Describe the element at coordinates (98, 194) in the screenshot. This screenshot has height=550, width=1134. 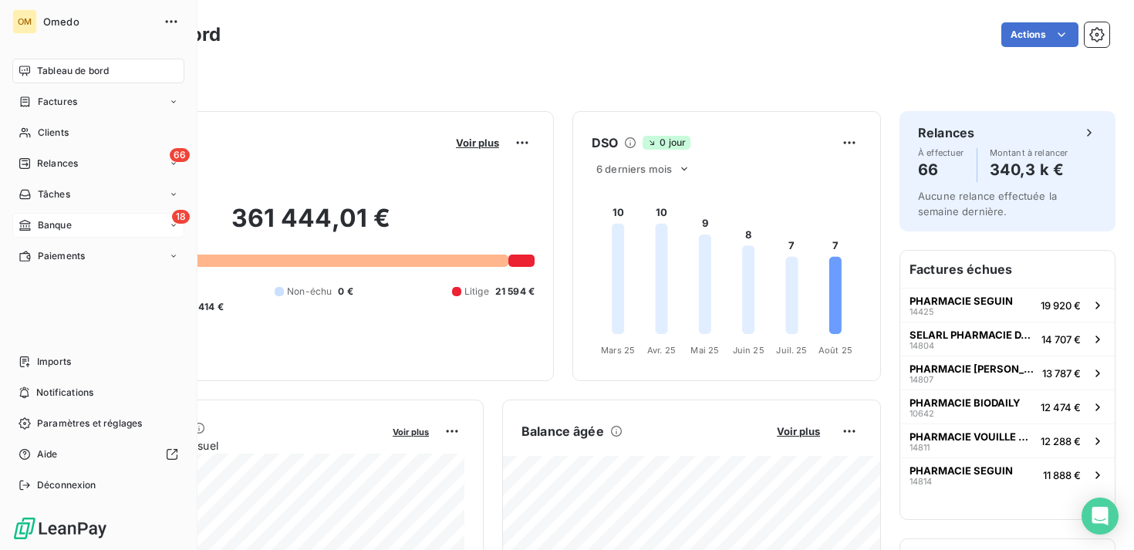
I see `a: Tâches` at that location.